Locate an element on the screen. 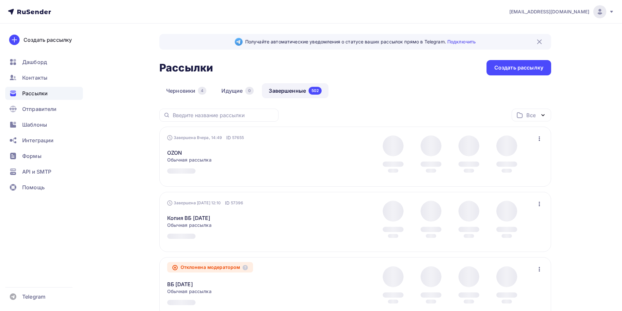 The image size is (622, 311). span: Дашборд is located at coordinates (35, 62).